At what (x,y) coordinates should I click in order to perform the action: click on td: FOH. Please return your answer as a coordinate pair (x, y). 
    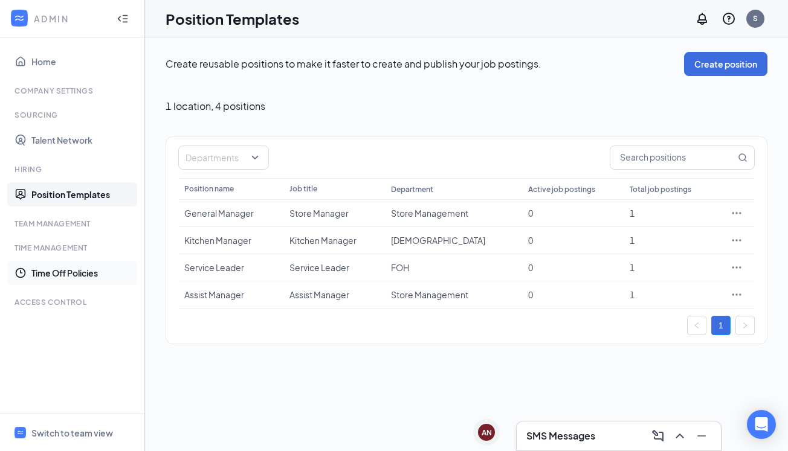
    Looking at the image, I should click on (453, 268).